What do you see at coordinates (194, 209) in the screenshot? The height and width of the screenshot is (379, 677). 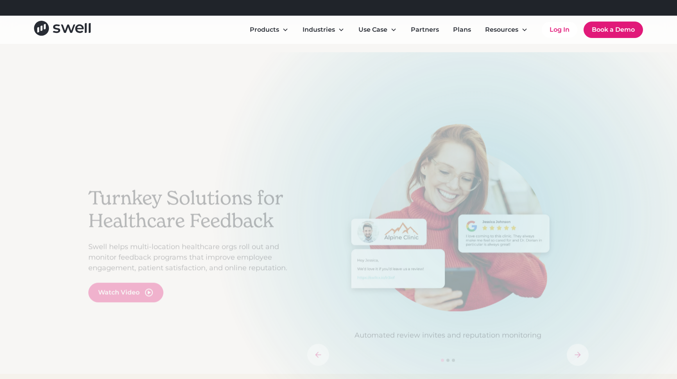 I see `h2: Turnkey Solutions for Healthcare Feedback` at bounding box center [194, 209].